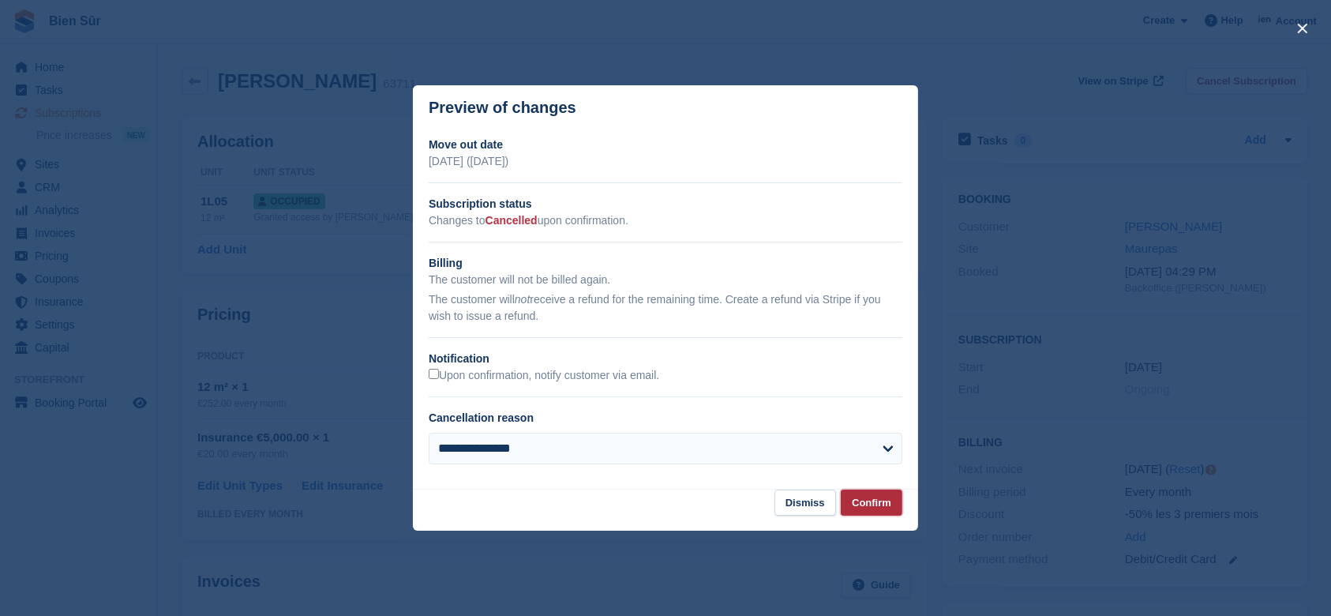 This screenshot has height=616, width=1331. I want to click on button: Dismiss, so click(805, 502).